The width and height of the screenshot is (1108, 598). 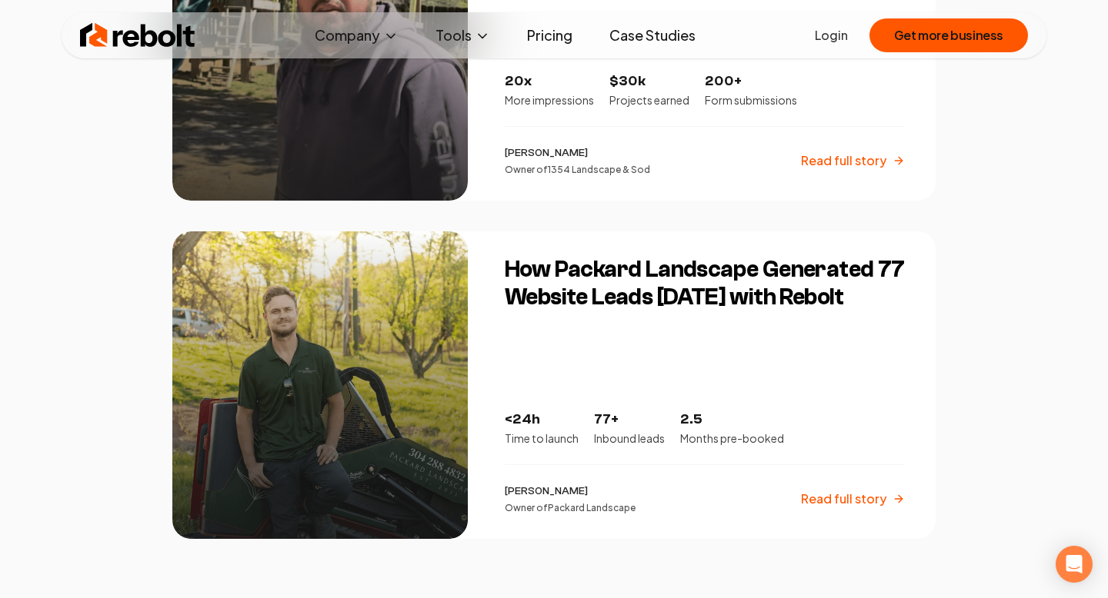 I want to click on a: How Packard Landscape Generated 77 Website Leads in 5 Months with ReboltHow Packard Landscape Gen..., so click(x=554, y=385).